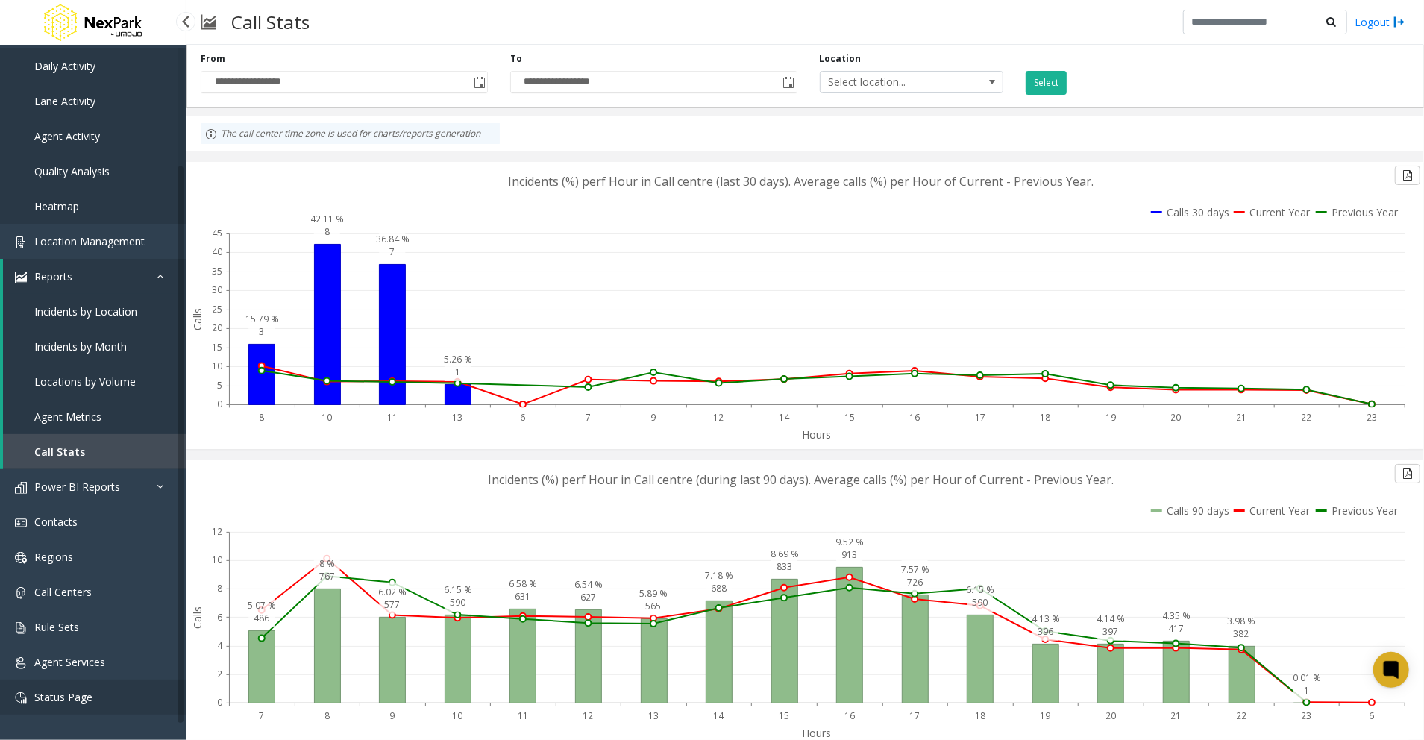 This screenshot has height=740, width=1424. What do you see at coordinates (457, 602) in the screenshot?
I see `text: 590` at bounding box center [457, 602].